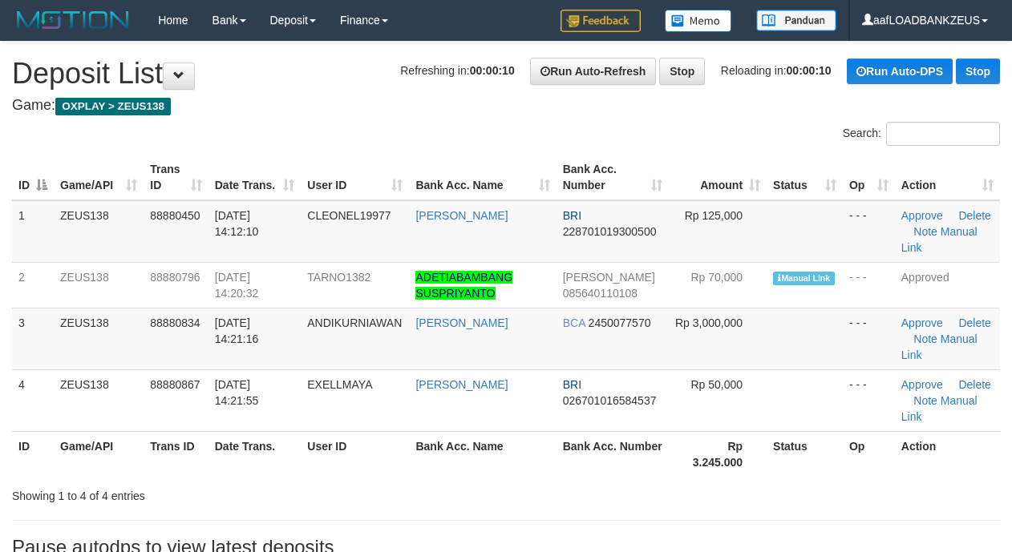 This screenshot has height=552, width=1012. What do you see at coordinates (255, 454) in the screenshot?
I see `th: Date Trans.` at bounding box center [255, 454].